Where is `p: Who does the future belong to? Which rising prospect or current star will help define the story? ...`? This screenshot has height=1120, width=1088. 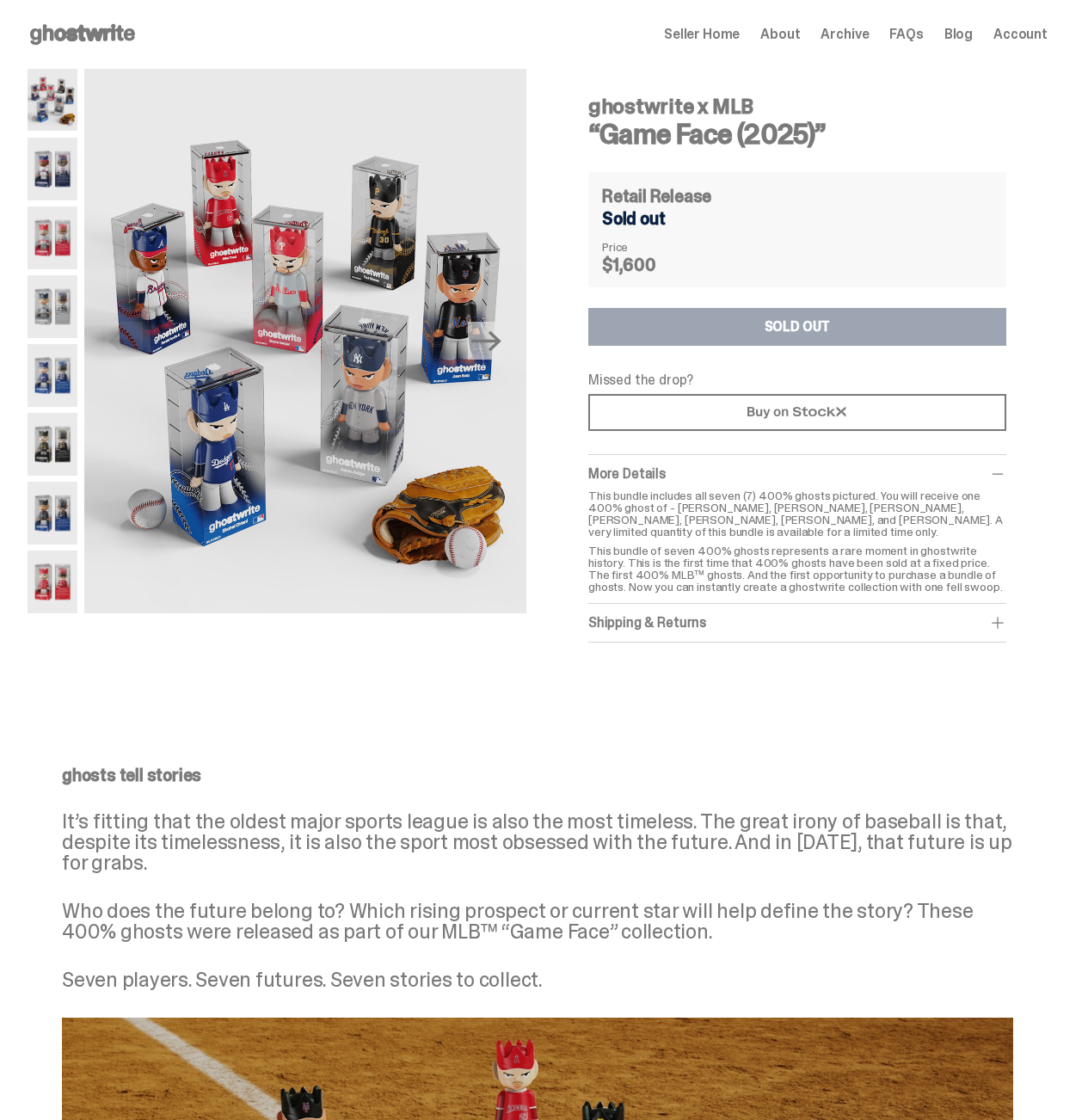 p: Who does the future belong to? Which rising prospect or current star will help define the story? ... is located at coordinates (538, 921).